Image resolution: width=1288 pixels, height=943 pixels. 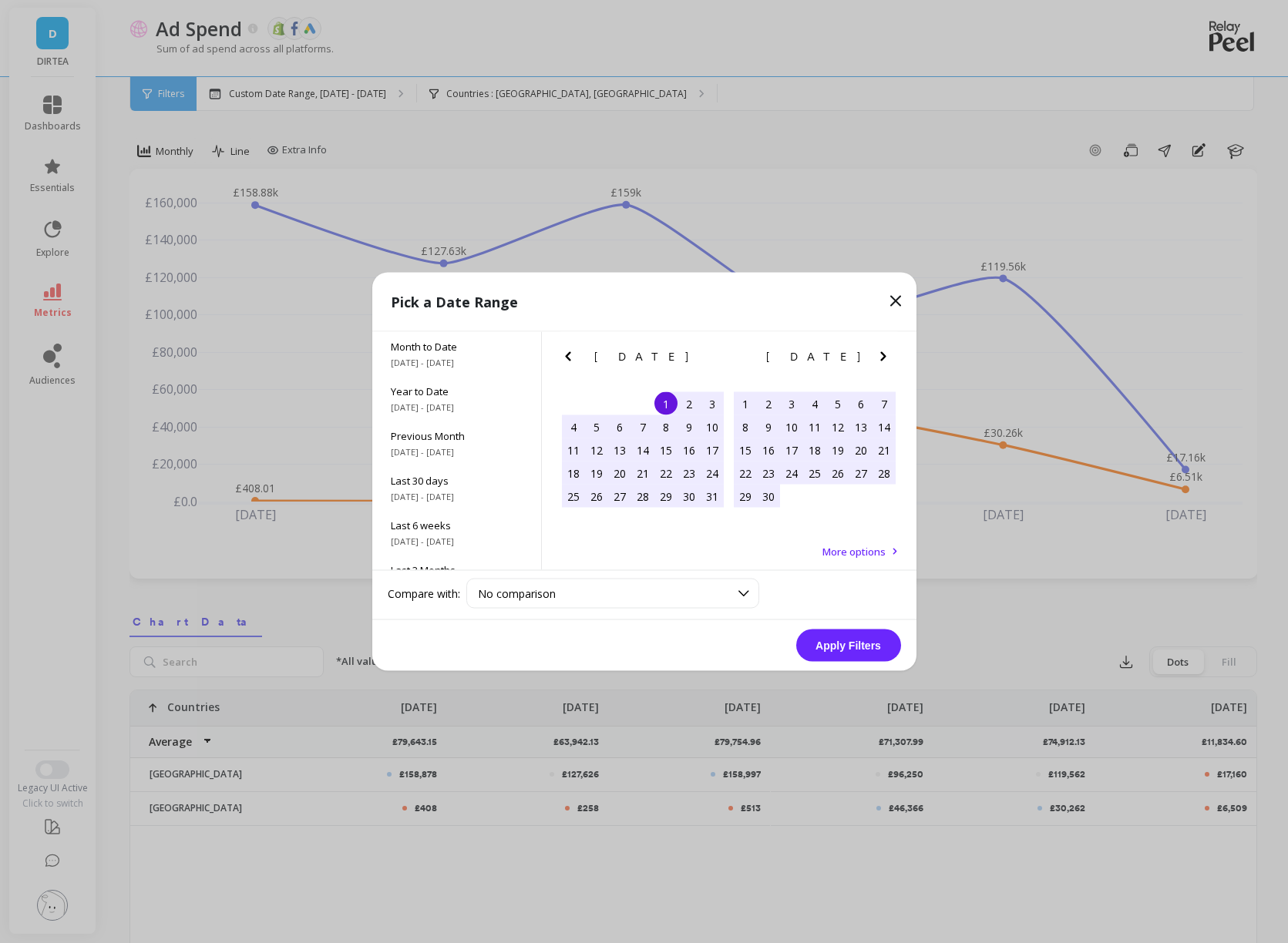 I want to click on div: Choose Wednesday, June 4th, 2025, so click(x=815, y=404).